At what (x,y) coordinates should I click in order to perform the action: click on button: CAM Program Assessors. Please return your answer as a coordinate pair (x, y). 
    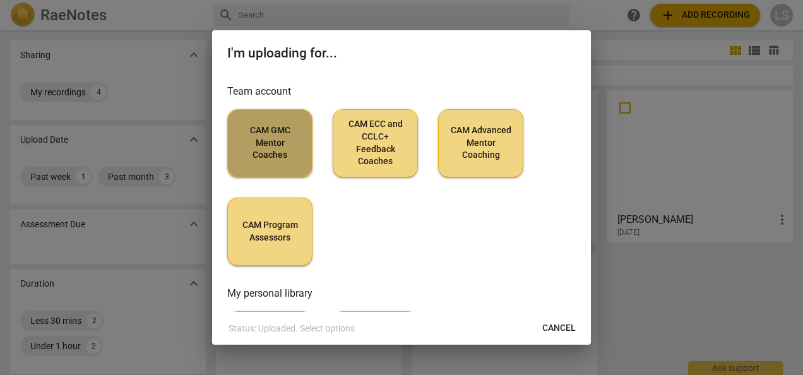
    Looking at the image, I should click on (270, 232).